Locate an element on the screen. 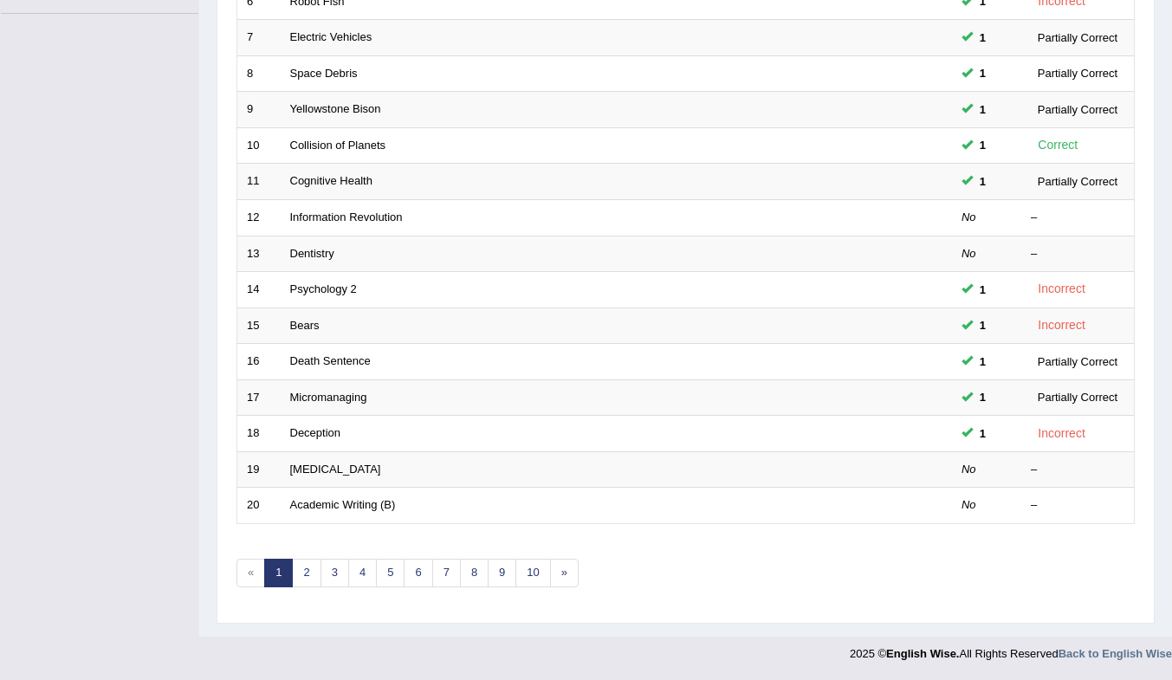 This screenshot has width=1172, height=680. td: 16 is located at coordinates (259, 362).